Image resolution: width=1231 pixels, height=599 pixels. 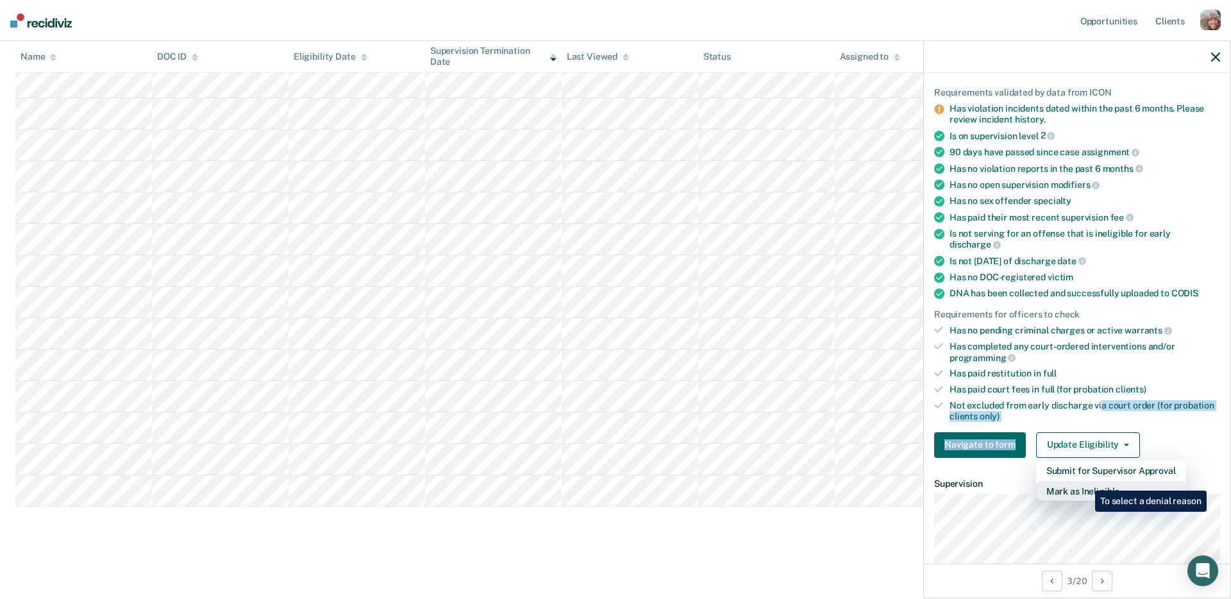 What do you see at coordinates (1085, 185) in the screenshot?
I see `div: Has no open supervision` at bounding box center [1085, 185].